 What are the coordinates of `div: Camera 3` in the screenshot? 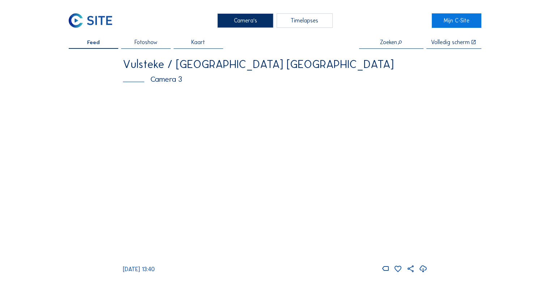 It's located at (275, 79).